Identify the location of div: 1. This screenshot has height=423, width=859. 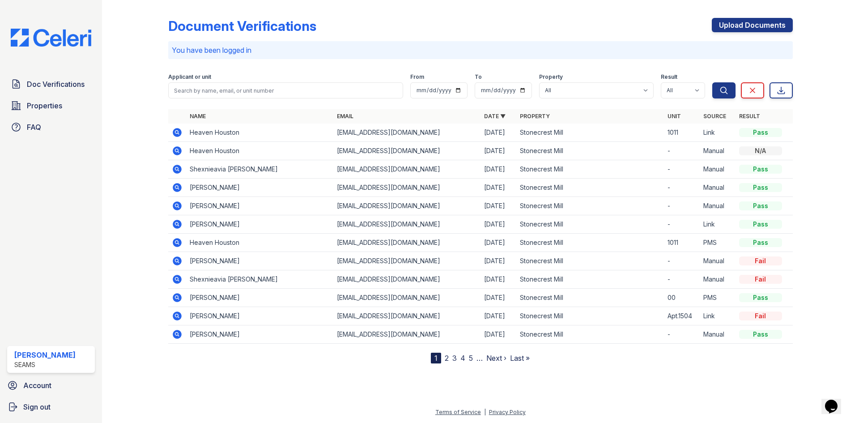
(436, 358).